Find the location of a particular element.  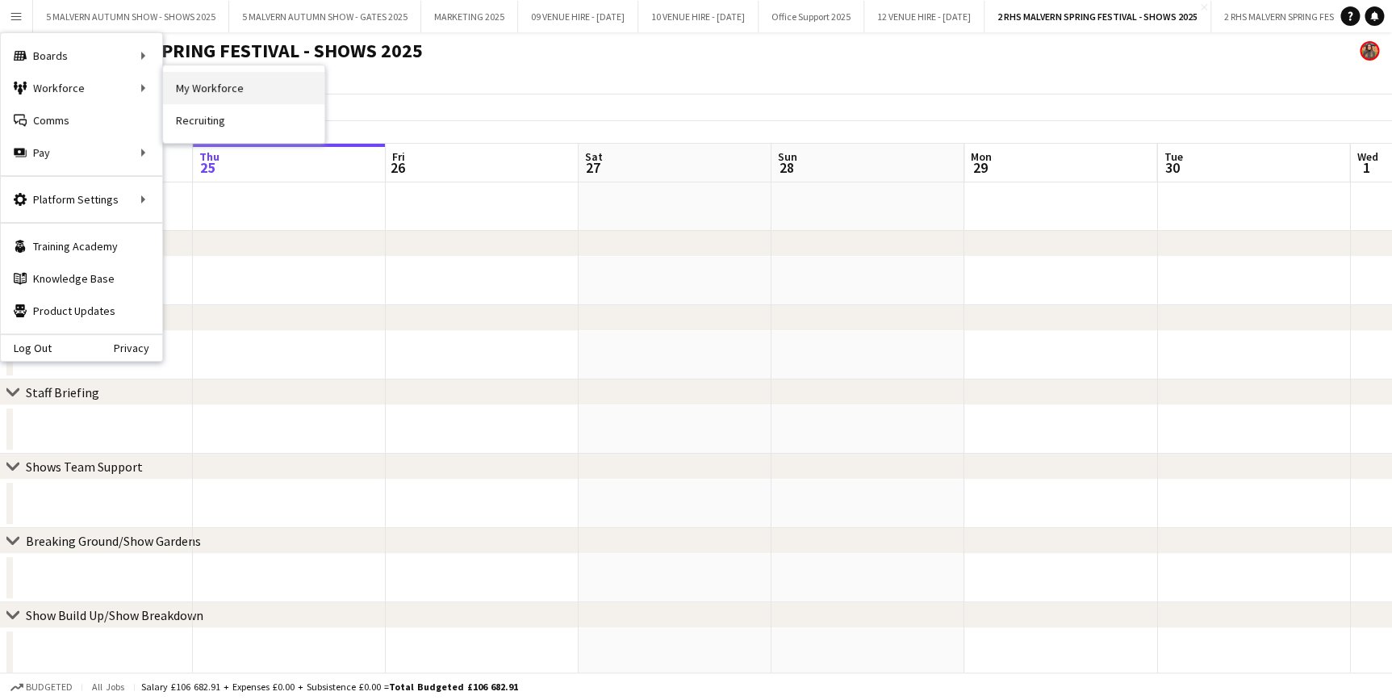

span: Total Budgeted £106 682.91 is located at coordinates (454, 686).